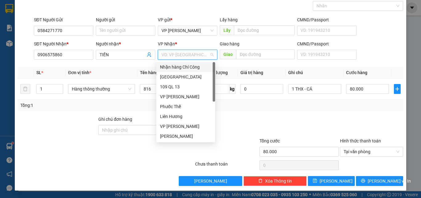  I want to click on div: Lương Sơn, so click(186, 136).